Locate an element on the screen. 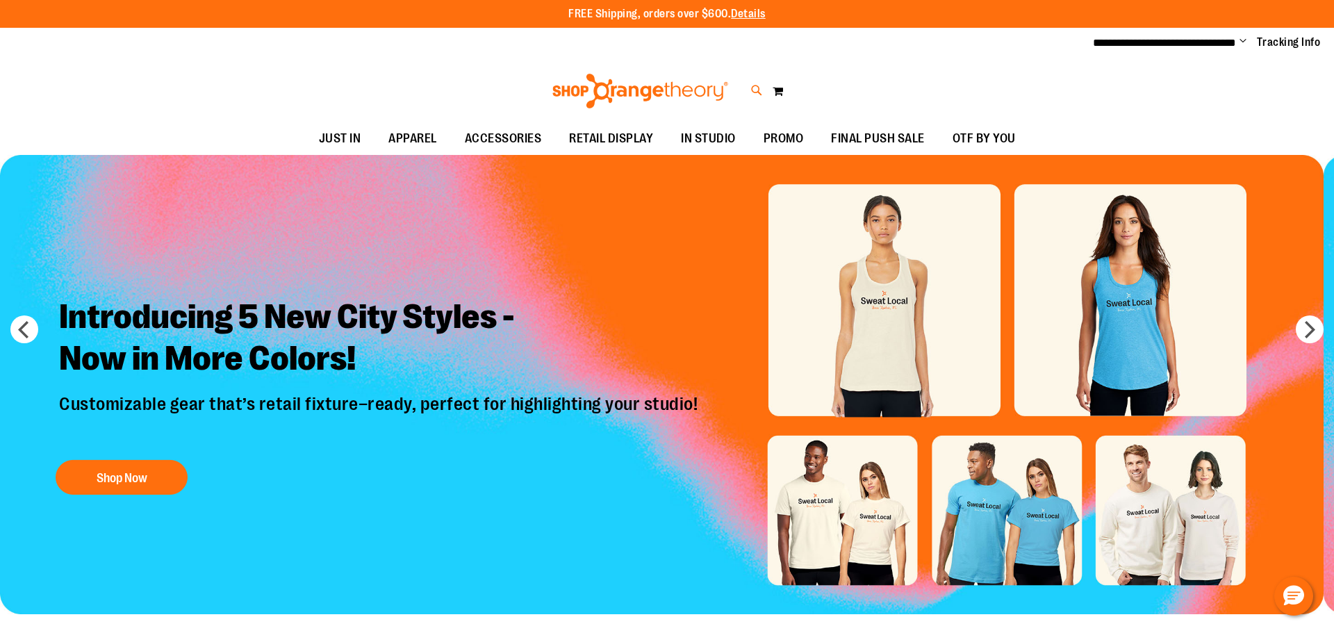 The image size is (1334, 633). p: FREE Shipping, orders over $600. is located at coordinates (667, 14).